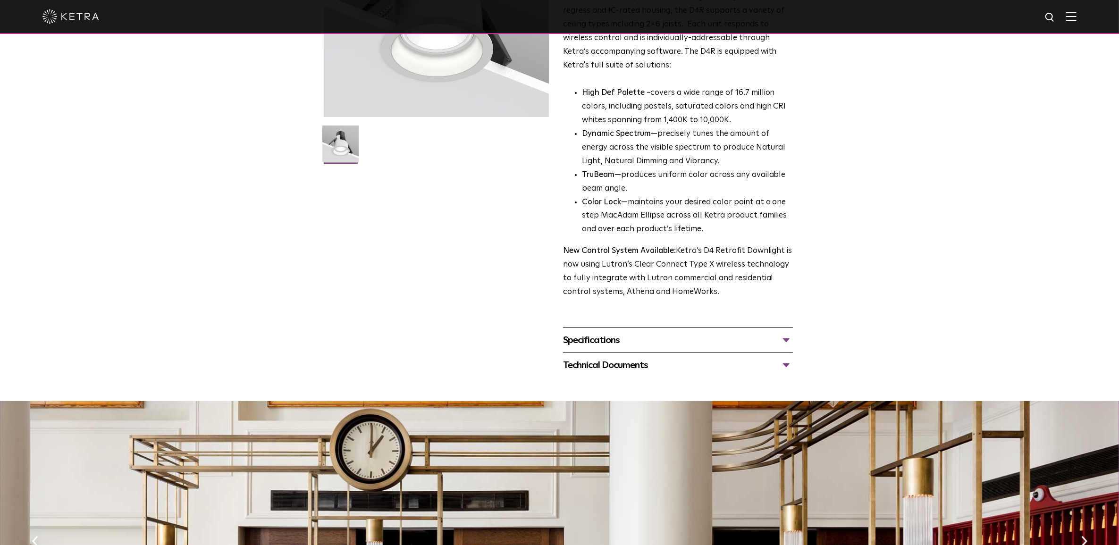 The height and width of the screenshot is (545, 1119). Describe the element at coordinates (678, 340) in the screenshot. I see `div: Specifications` at that location.